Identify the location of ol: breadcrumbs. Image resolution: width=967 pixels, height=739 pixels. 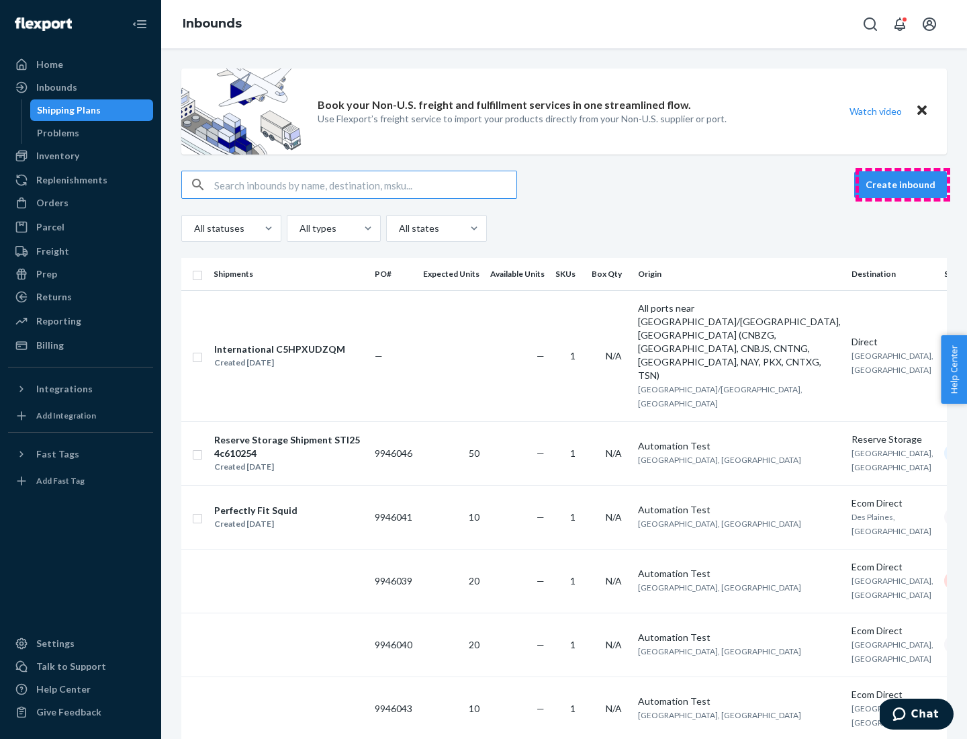
(212, 24).